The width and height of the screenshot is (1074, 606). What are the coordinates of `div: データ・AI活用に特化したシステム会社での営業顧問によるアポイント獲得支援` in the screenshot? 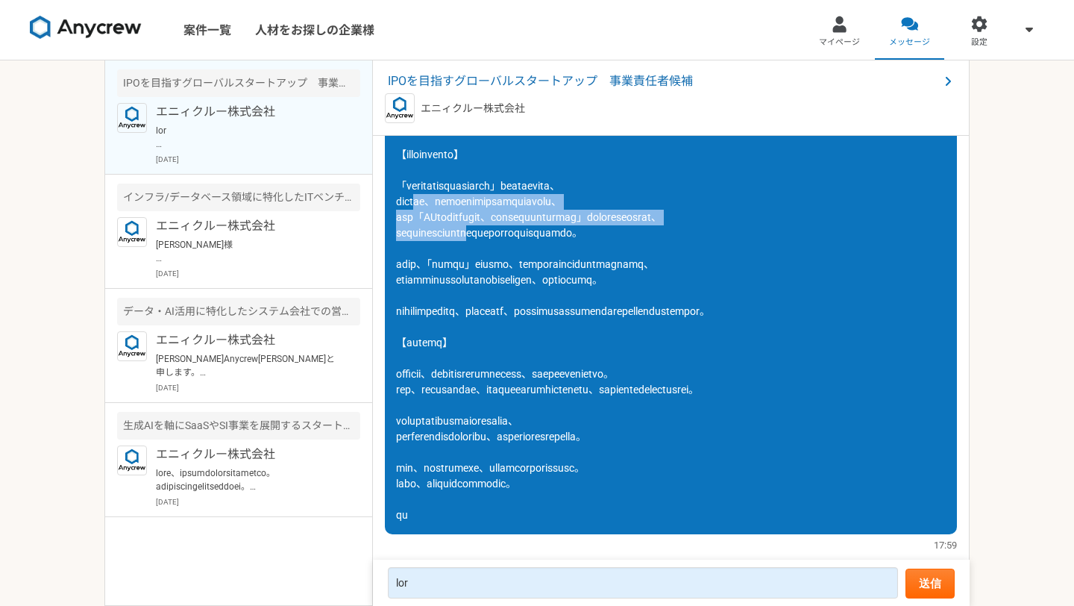 It's located at (239, 311).